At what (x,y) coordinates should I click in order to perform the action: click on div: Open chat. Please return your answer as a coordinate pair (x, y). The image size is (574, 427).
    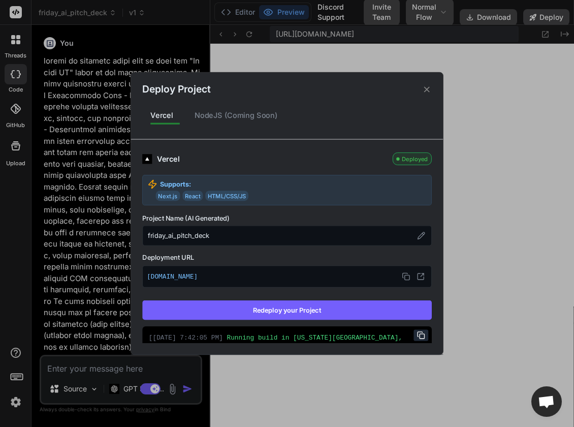
    Looking at the image, I should click on (547, 402).